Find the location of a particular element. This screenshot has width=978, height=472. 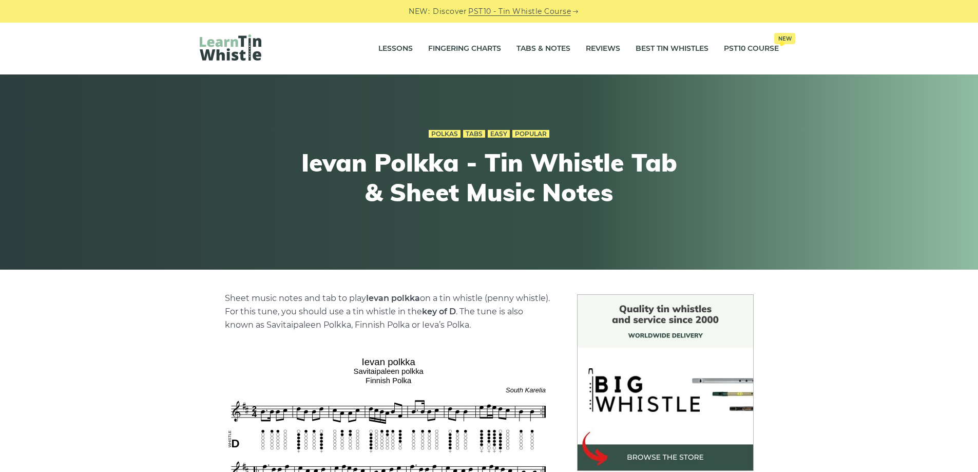

a: Lessons is located at coordinates (395, 49).